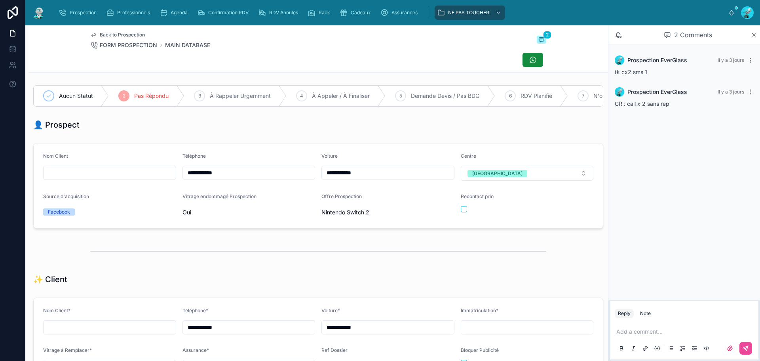 This screenshot has height=361, width=760. Describe the element at coordinates (279, 13) in the screenshot. I see `a: RDV Annulés` at that location.